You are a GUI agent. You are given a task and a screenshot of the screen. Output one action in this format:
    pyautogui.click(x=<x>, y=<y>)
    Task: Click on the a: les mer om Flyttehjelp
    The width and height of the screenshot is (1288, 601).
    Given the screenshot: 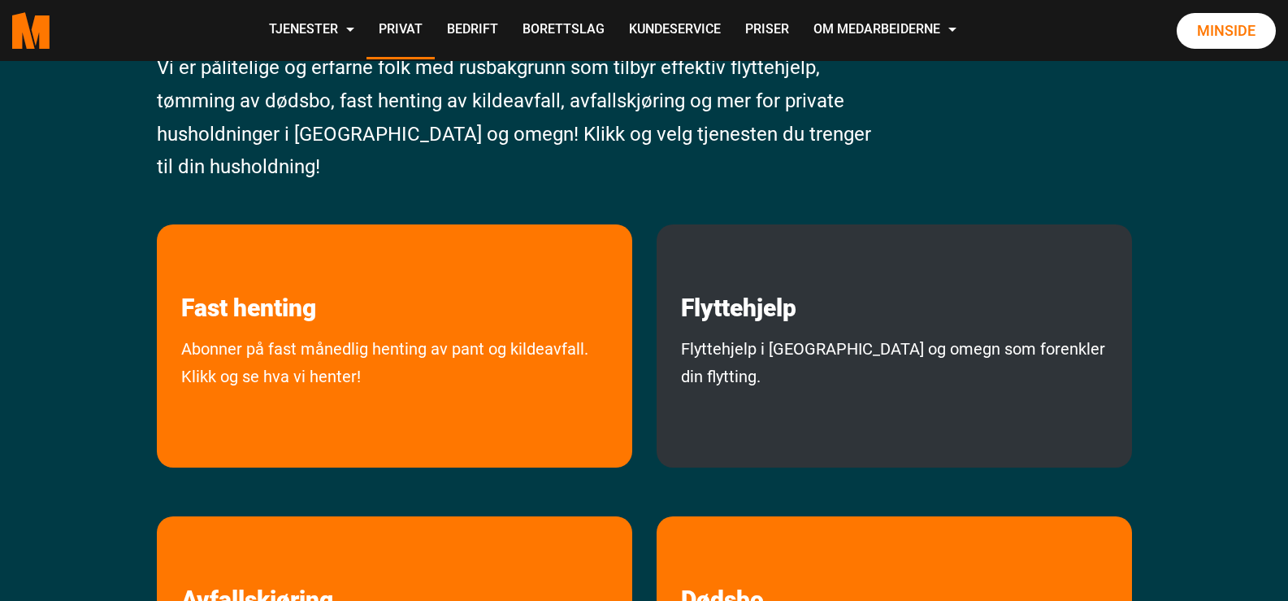 What is the action you would take?
    pyautogui.click(x=739, y=273)
    